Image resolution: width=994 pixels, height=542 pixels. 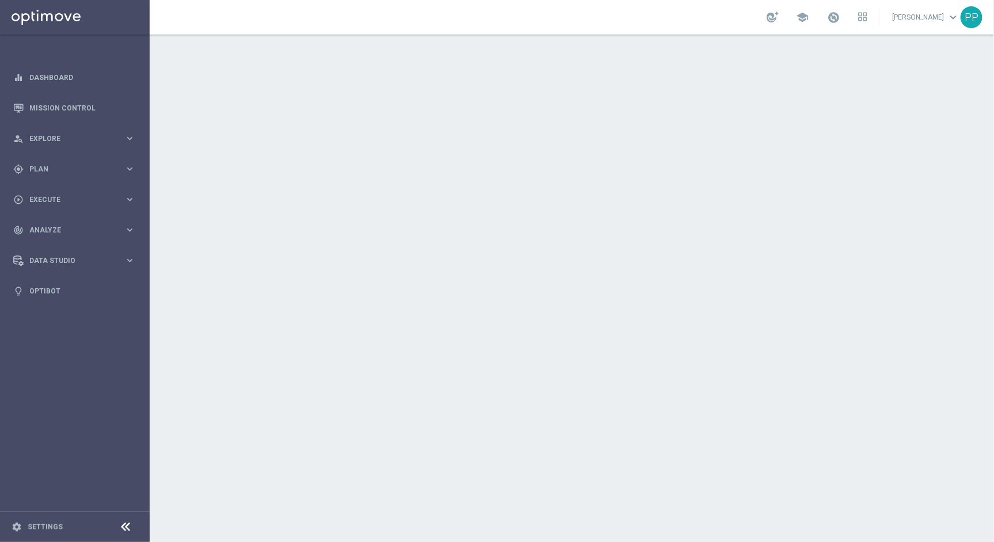 What do you see at coordinates (74, 291) in the screenshot?
I see `button: lightbulb Optibot` at bounding box center [74, 291].